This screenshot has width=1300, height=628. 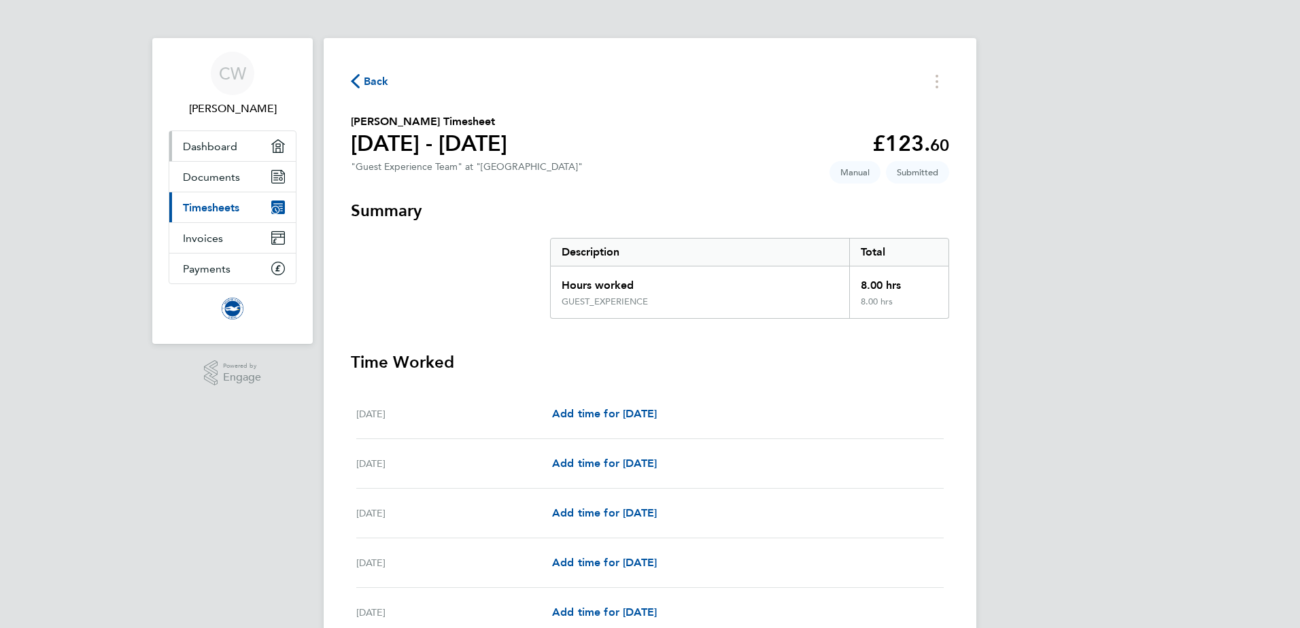 What do you see at coordinates (232, 373) in the screenshot?
I see `a: Powered byEngage` at bounding box center [232, 373].